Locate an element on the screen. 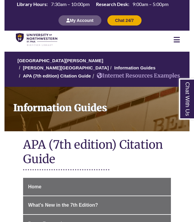 This screenshot has width=194, height=222. table: Hours Today is located at coordinates (93, 5).